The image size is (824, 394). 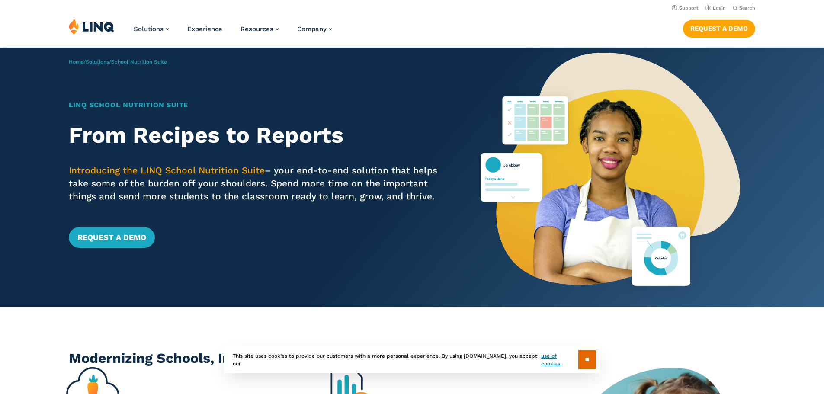 What do you see at coordinates (139, 62) in the screenshot?
I see `span: School Nutrition Suite` at bounding box center [139, 62].